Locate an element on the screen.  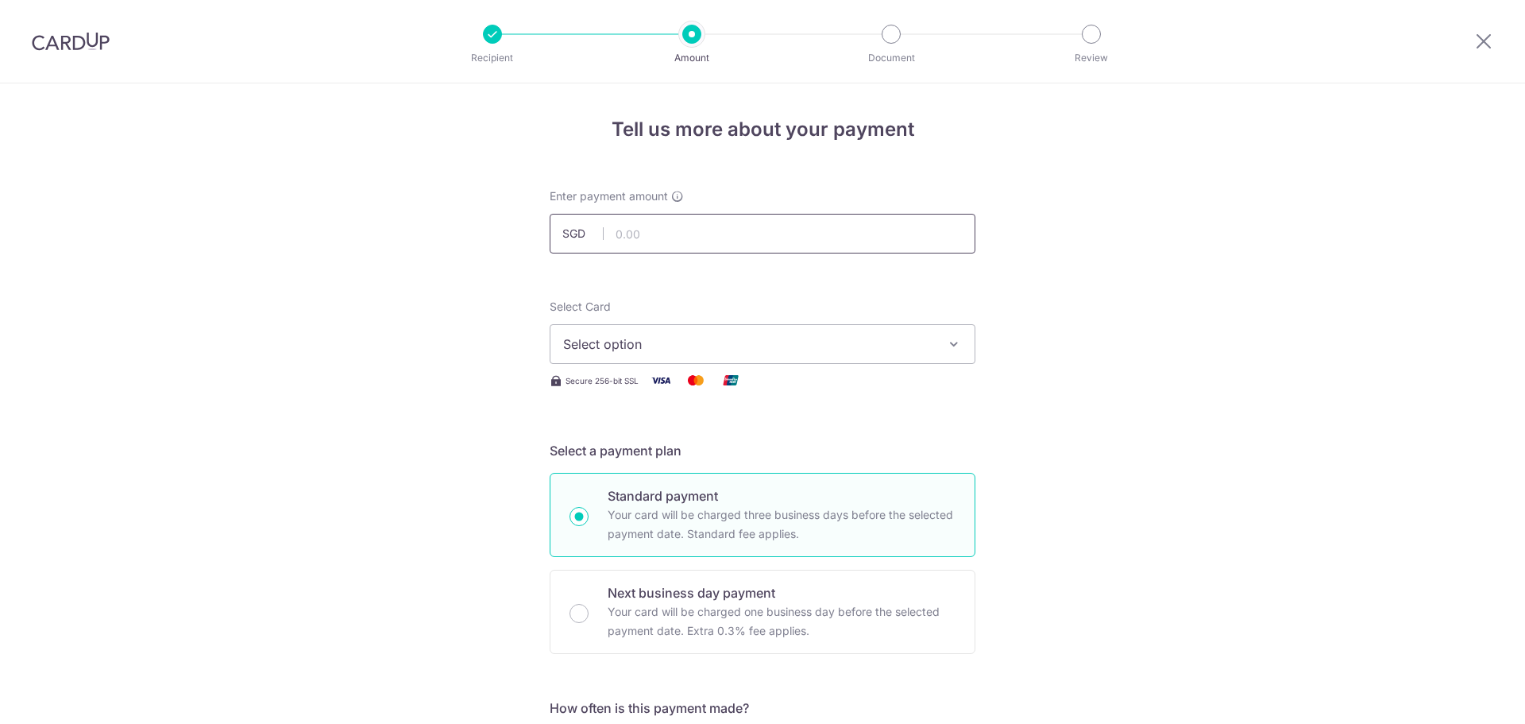
span: Help is located at coordinates (52, 18).